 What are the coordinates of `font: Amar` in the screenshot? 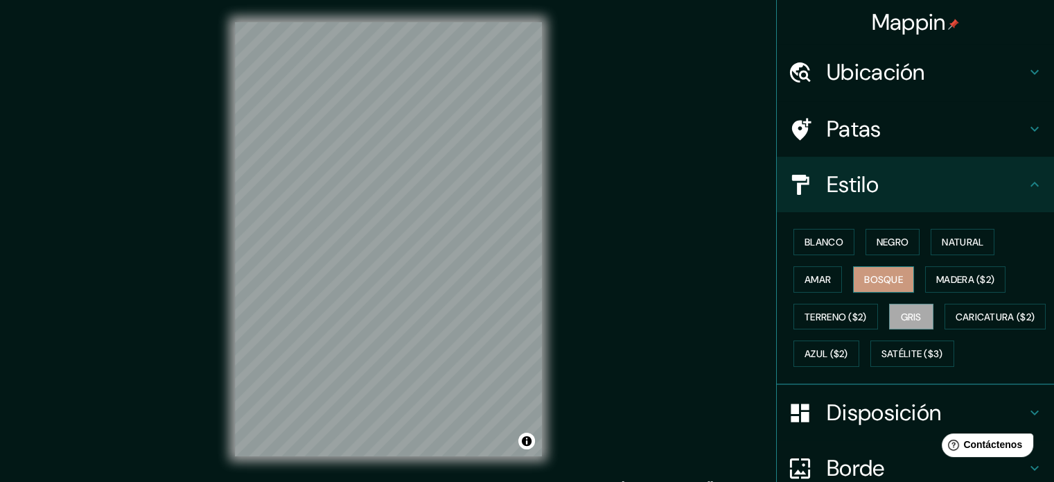 It's located at (818, 279).